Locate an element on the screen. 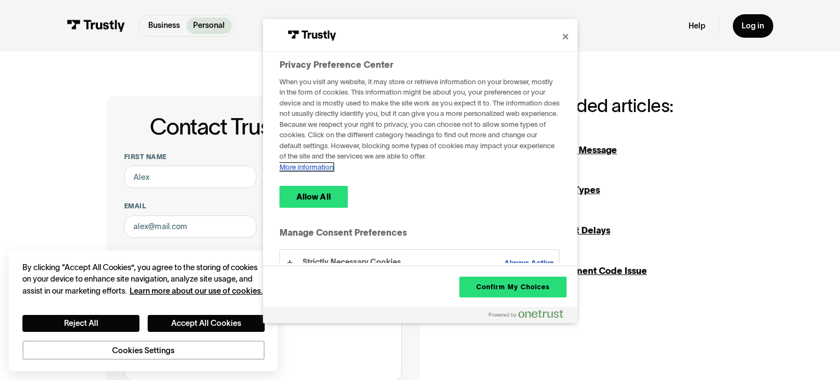 The width and height of the screenshot is (840, 380). button: Accept All Cookies is located at coordinates (206, 323).